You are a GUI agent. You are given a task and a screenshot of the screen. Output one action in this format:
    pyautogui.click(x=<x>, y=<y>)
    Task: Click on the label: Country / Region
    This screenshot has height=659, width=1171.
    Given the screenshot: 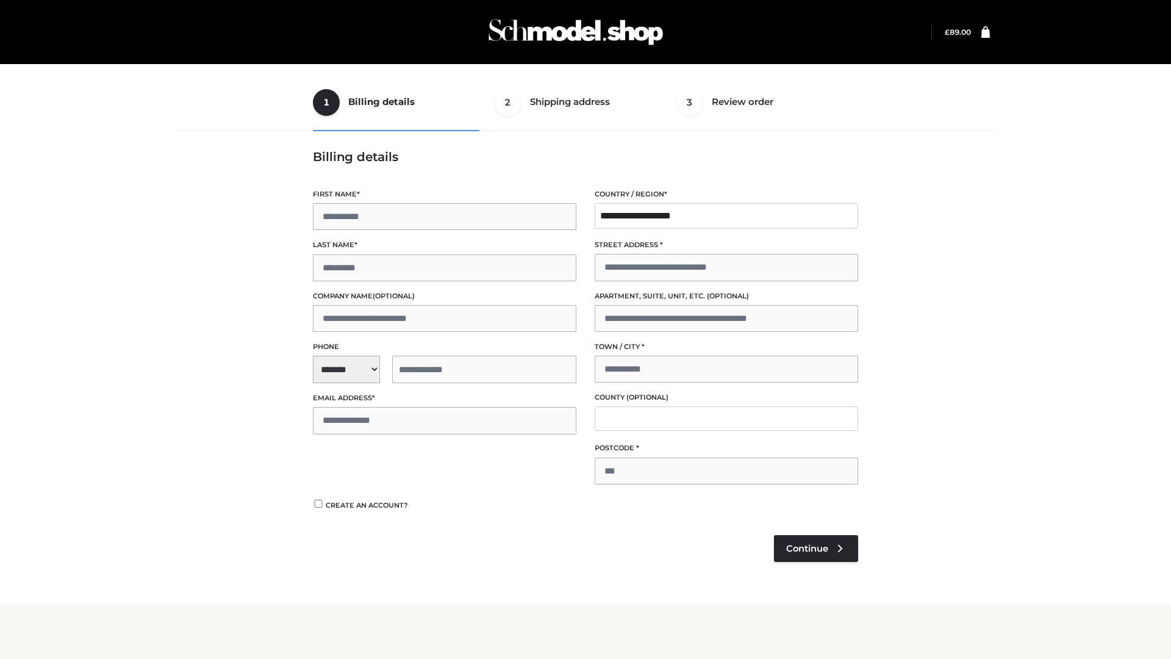 What is the action you would take?
    pyautogui.click(x=726, y=194)
    